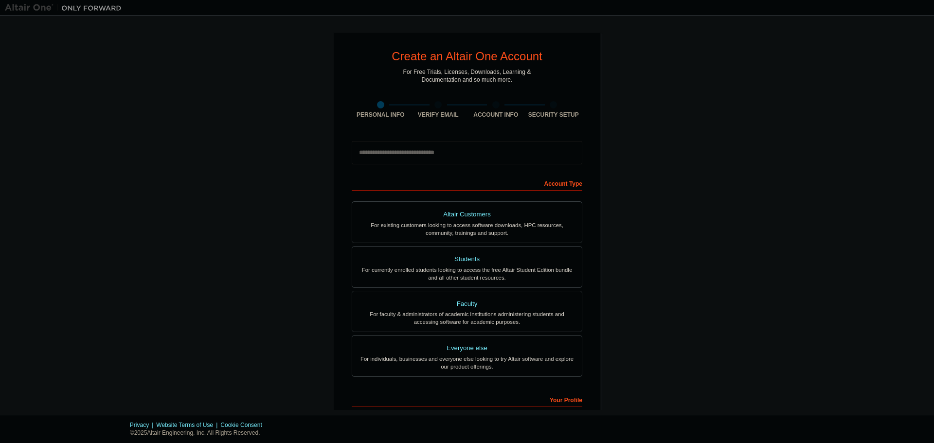 The width and height of the screenshot is (934, 443). I want to click on div: Everyone else, so click(467, 348).